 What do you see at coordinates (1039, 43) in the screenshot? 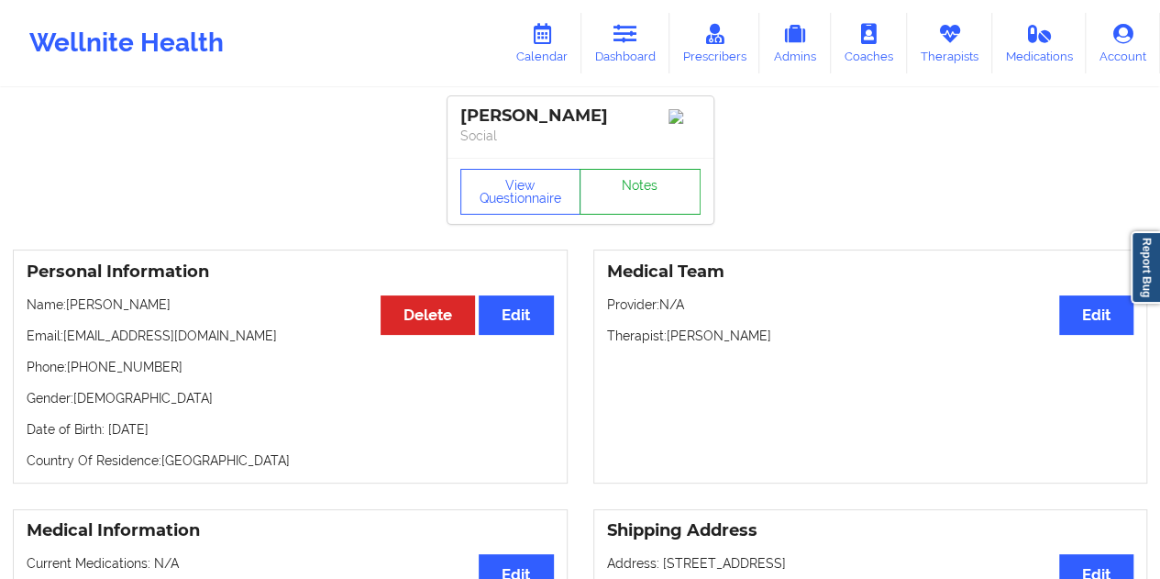
I see `a: Medications` at bounding box center [1039, 43].